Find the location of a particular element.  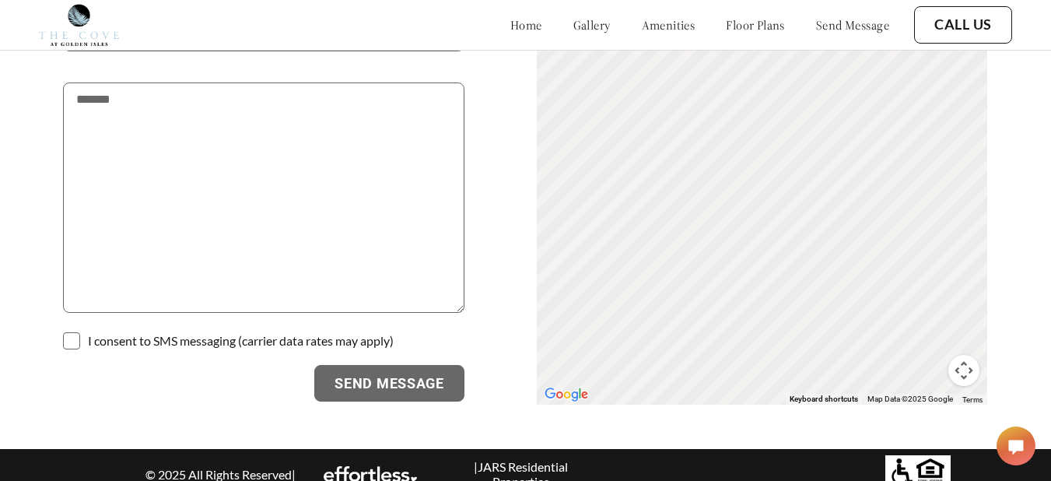

a: gallery is located at coordinates (592, 25).